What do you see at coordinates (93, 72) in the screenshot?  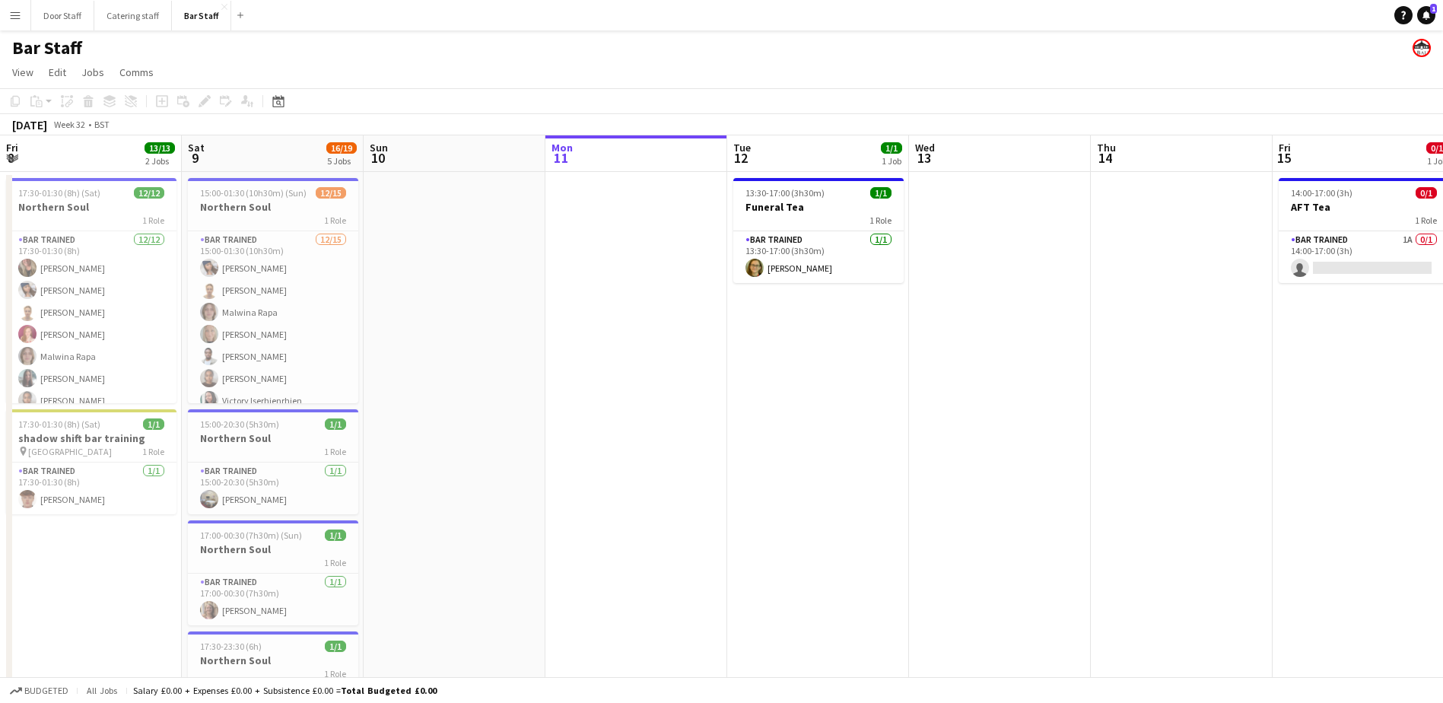 I see `span: Jobs` at bounding box center [93, 72].